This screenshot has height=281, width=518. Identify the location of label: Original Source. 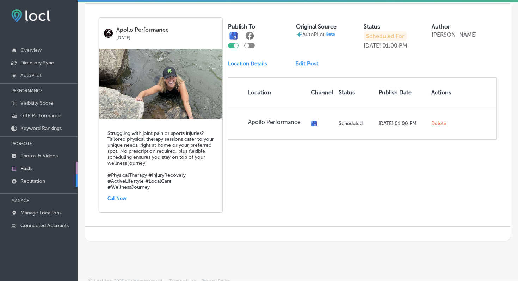
(316, 26).